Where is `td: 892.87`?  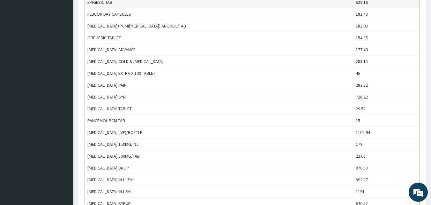
td: 892.87 is located at coordinates (387, 179).